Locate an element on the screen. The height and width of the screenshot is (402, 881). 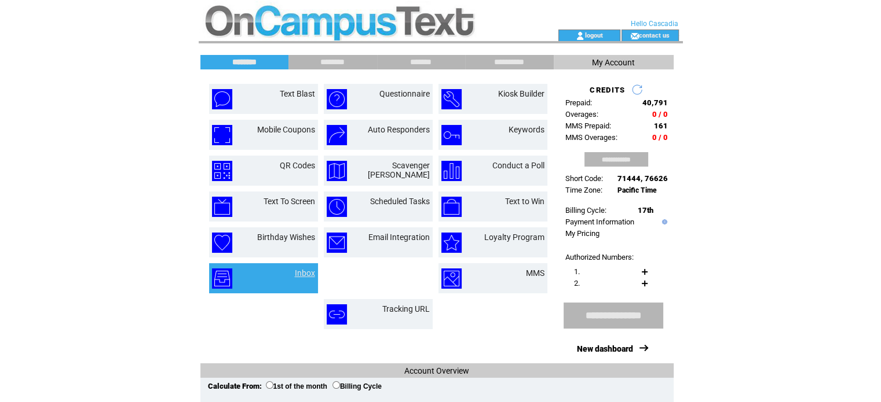
a: Email Integration is located at coordinates (399, 237).